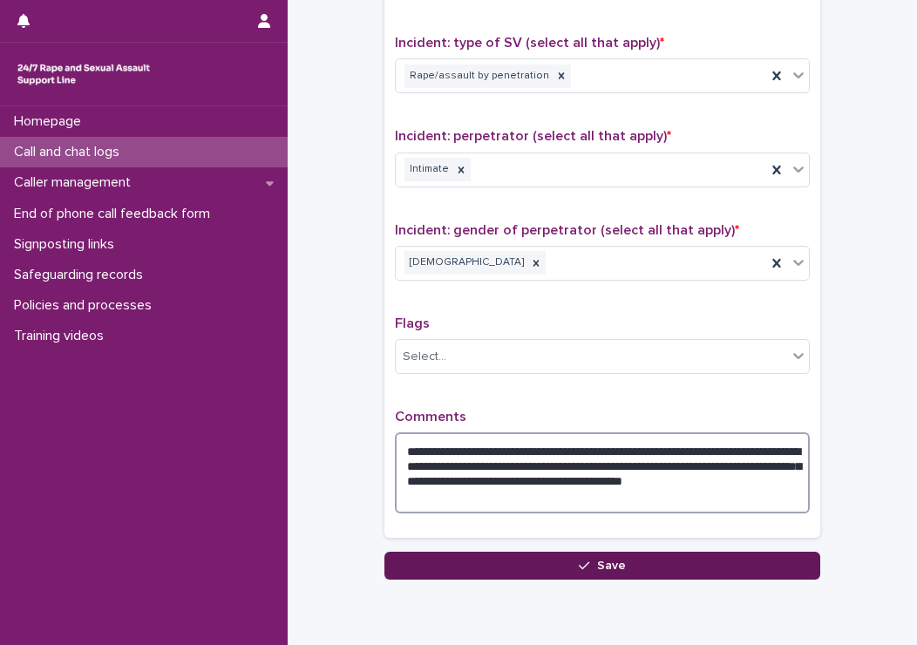  Describe the element at coordinates (425, 357) in the screenshot. I see `div: Select...` at that location.